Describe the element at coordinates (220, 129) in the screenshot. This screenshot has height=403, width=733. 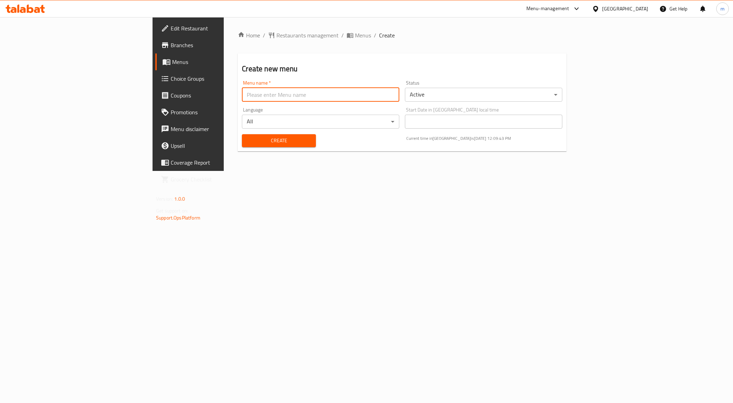
I see `span: Menu disclaimer` at that location.